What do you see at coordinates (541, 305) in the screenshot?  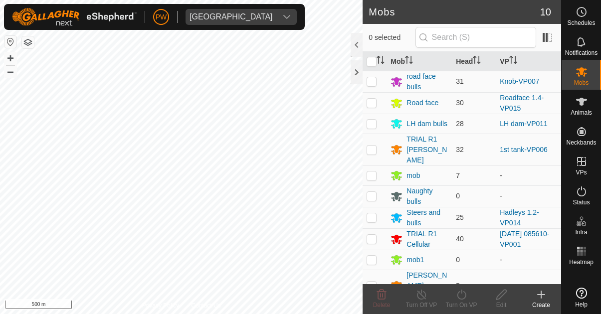 I see `div: Create` at bounding box center [541, 305].